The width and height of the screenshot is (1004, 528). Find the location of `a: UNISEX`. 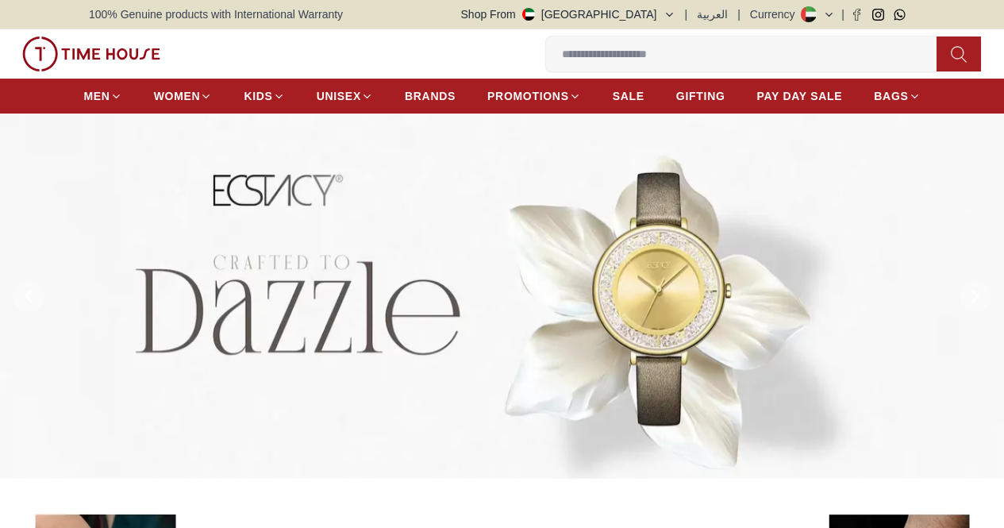

a: UNISEX is located at coordinates (345, 96).